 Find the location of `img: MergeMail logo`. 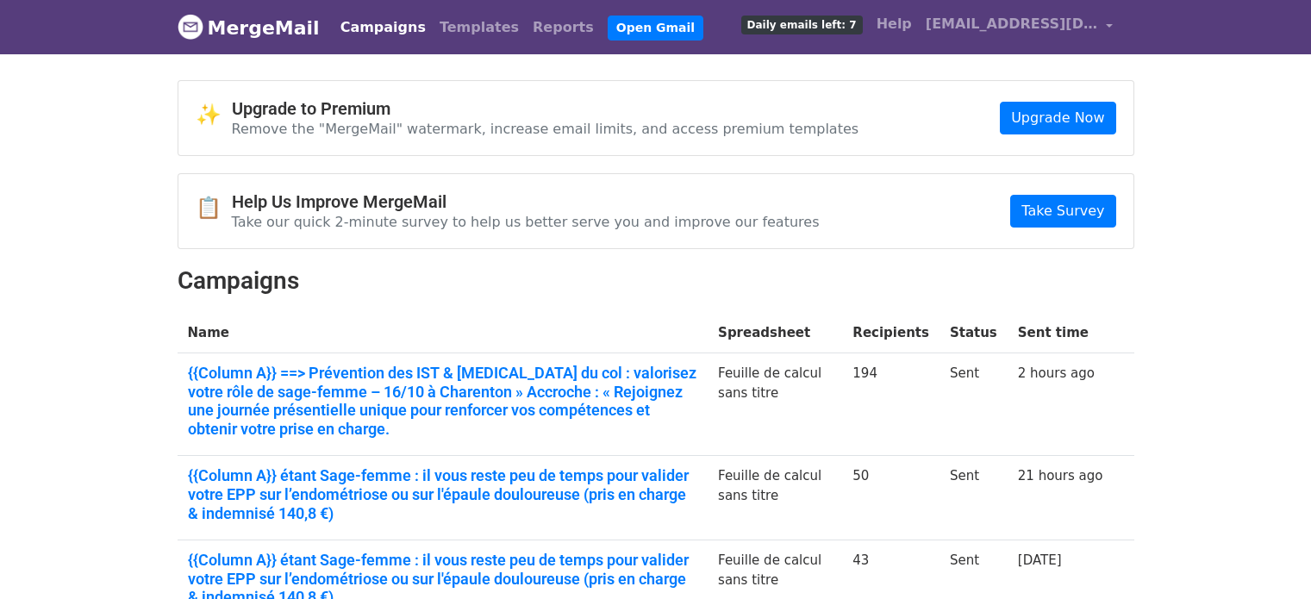

img: MergeMail logo is located at coordinates (190, 27).